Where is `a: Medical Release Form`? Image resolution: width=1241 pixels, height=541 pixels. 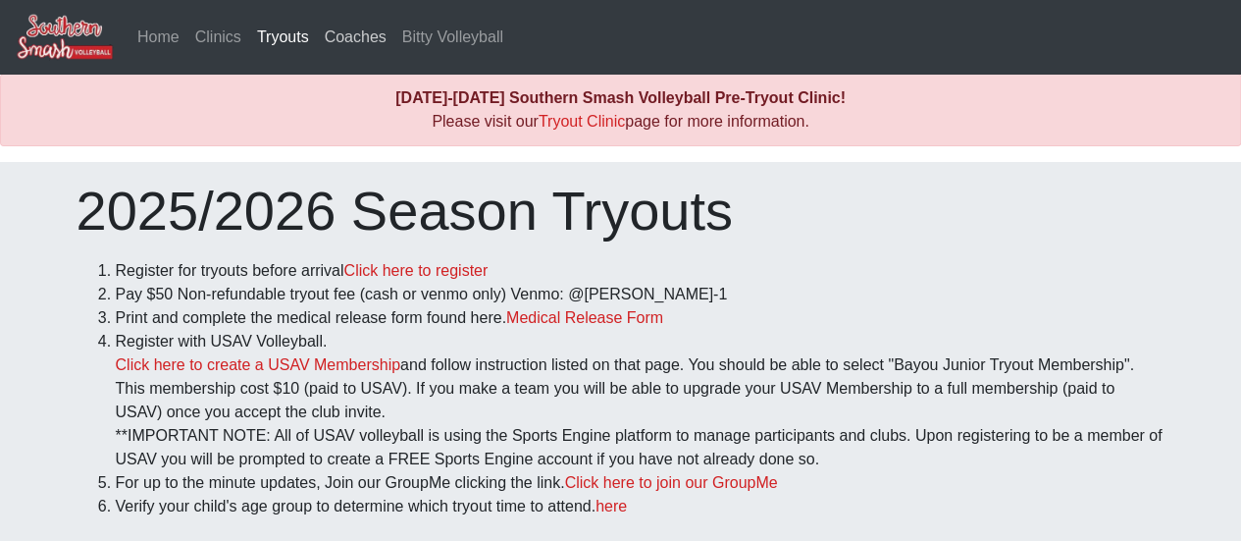
a: Medical Release Form is located at coordinates (585, 317).